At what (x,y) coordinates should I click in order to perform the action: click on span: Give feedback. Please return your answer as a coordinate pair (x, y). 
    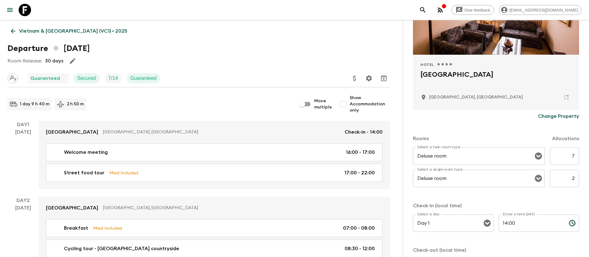
    Looking at the image, I should click on (477, 10).